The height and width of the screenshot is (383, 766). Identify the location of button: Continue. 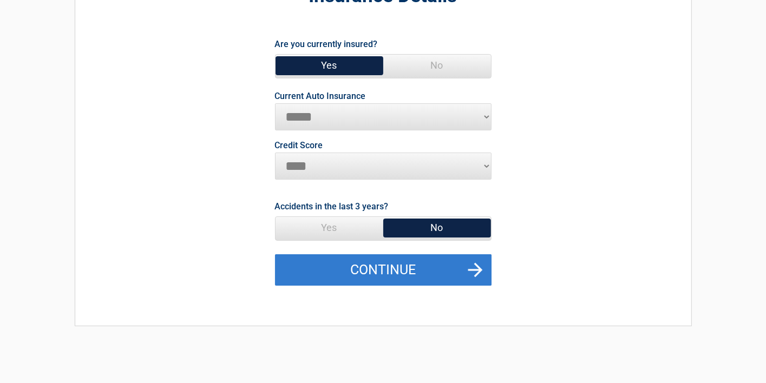
(383, 270).